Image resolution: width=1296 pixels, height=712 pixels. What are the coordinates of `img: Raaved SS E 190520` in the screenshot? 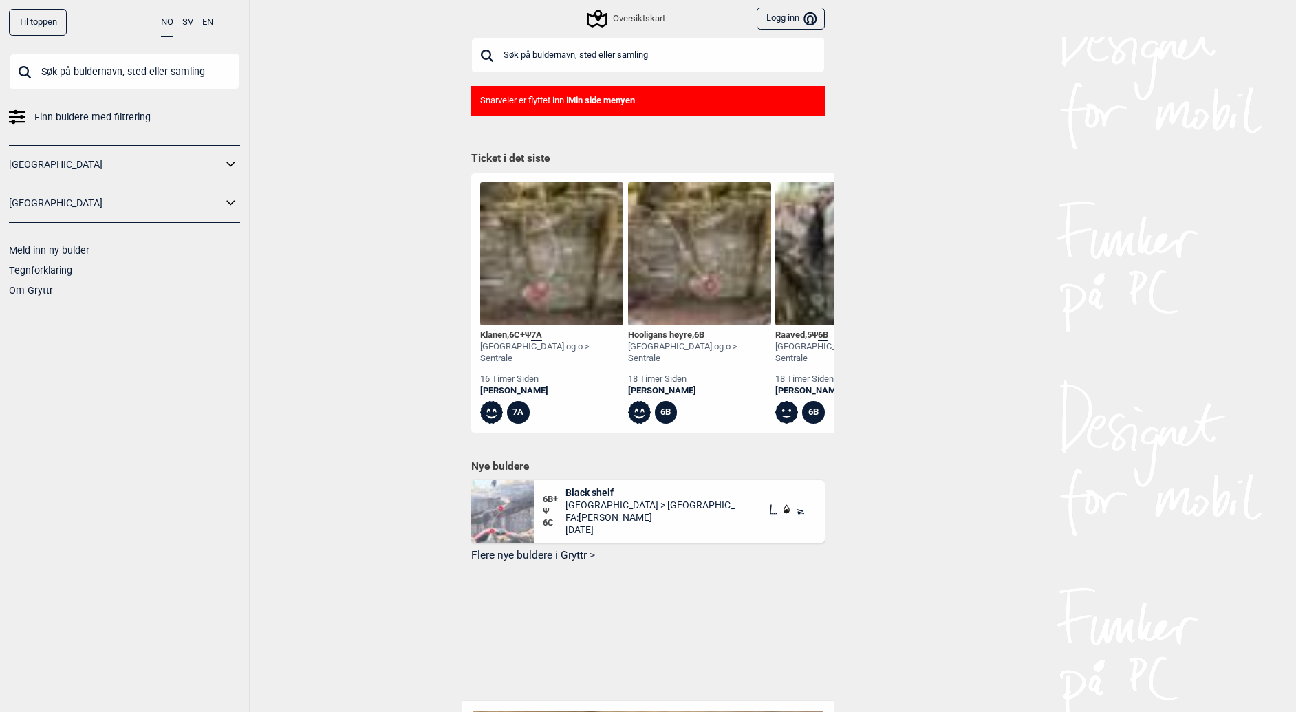 It's located at (847, 254).